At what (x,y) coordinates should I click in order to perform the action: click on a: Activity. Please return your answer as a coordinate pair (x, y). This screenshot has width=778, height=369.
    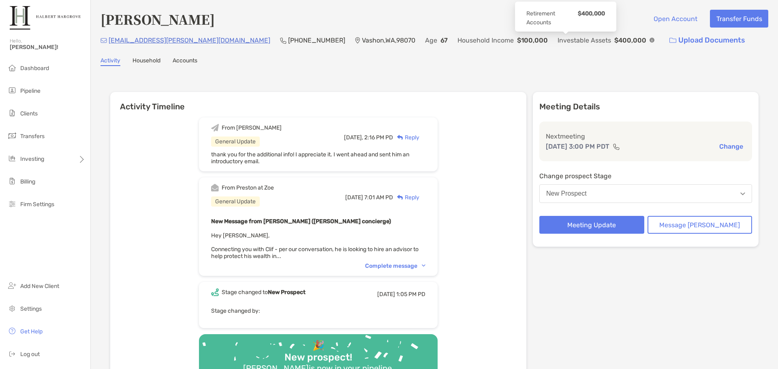
    Looking at the image, I should click on (110, 62).